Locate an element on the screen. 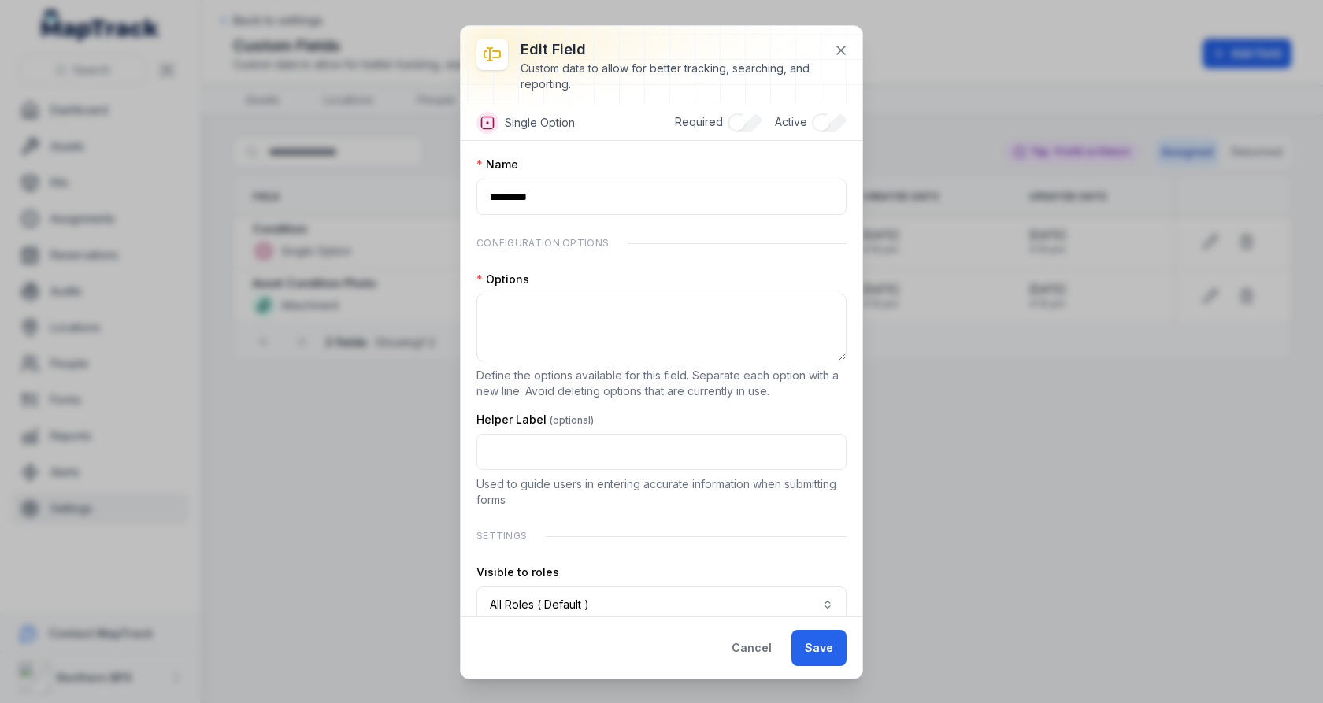 The image size is (1323, 703). div: Settings is located at coordinates (662, 536).